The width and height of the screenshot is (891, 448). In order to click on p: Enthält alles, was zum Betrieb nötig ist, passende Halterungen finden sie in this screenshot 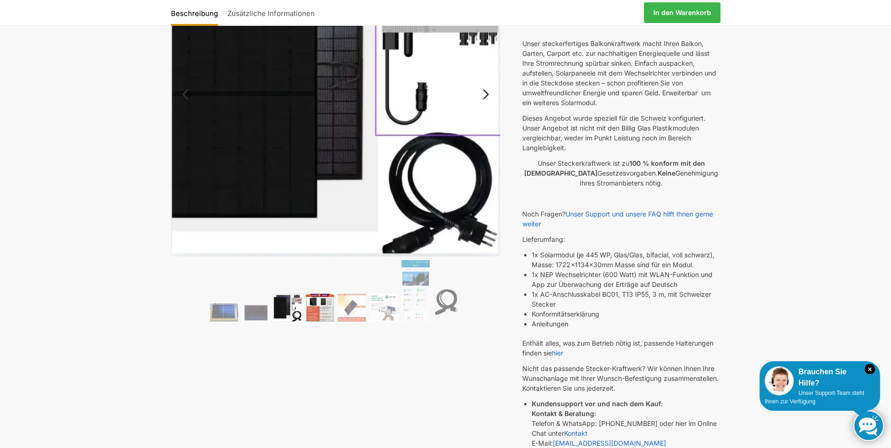, I will do `click(621, 348)`.